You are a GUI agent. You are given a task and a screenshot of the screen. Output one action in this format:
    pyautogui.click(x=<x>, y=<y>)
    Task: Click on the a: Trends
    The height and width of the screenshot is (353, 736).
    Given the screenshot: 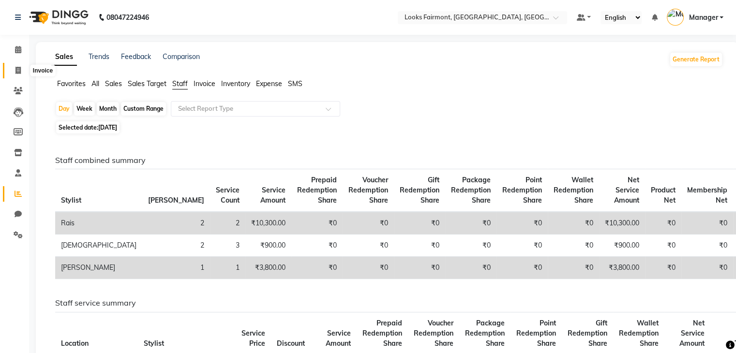 What is the action you would take?
    pyautogui.click(x=99, y=57)
    